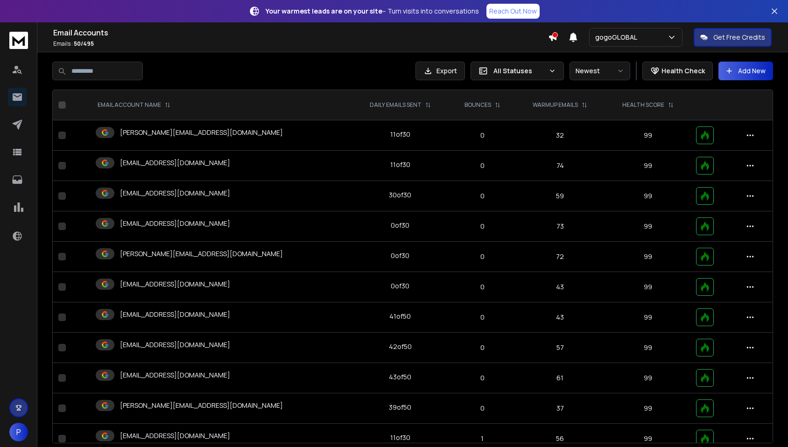  Describe the element at coordinates (400, 195) in the screenshot. I see `div: 30 of 30` at that location.